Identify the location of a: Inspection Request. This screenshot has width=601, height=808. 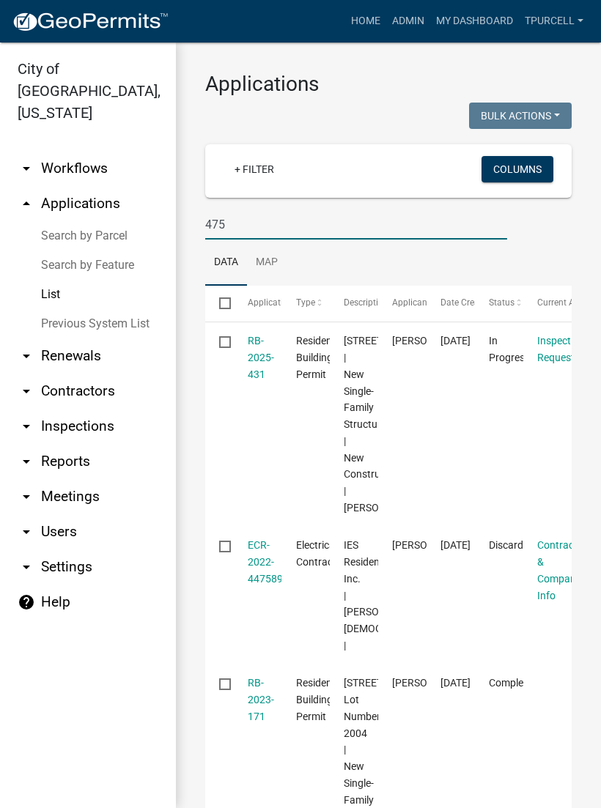
(560, 349).